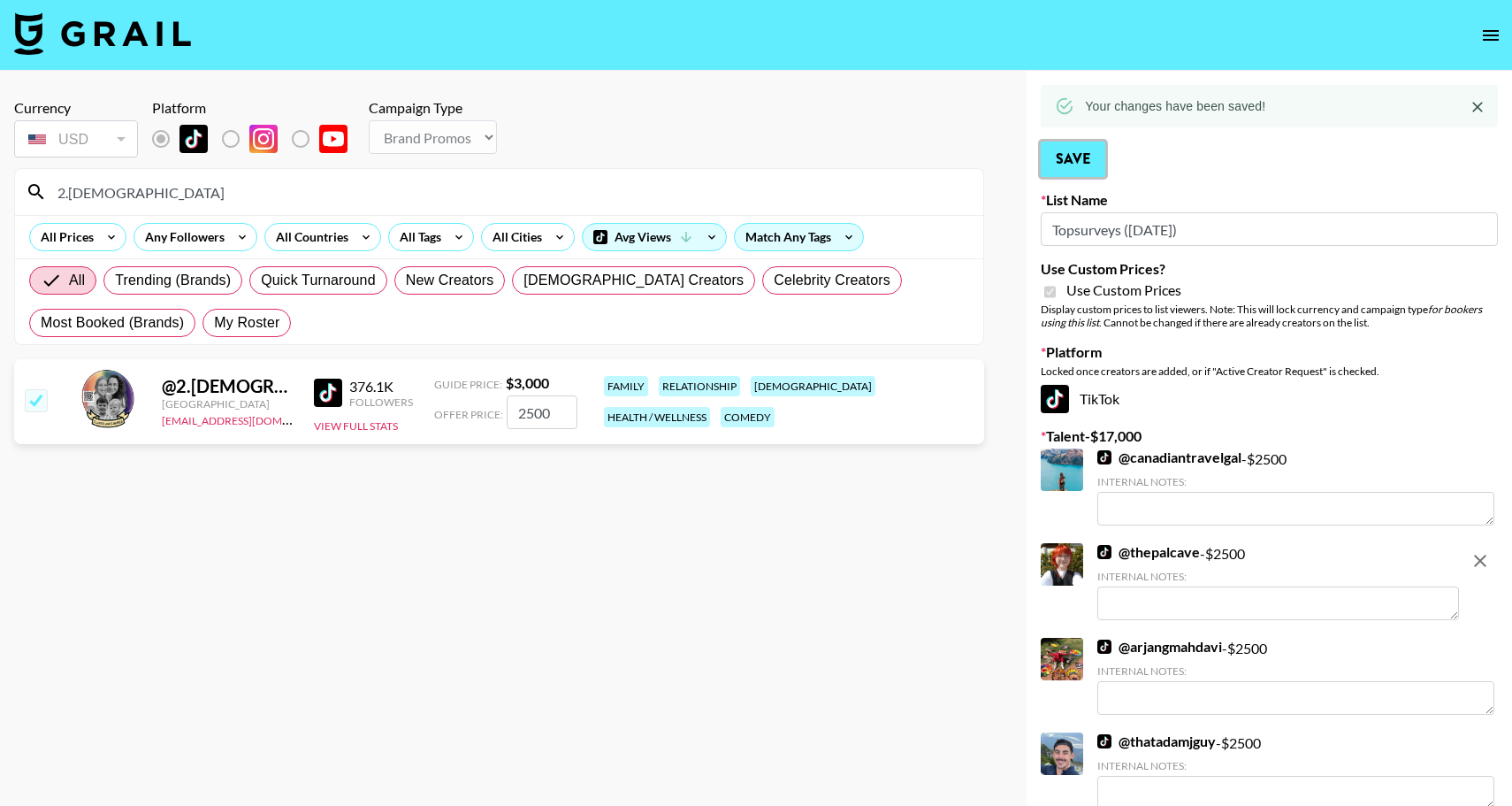 The height and width of the screenshot is (806, 1512). I want to click on div: Campaign Type, so click(432, 108).